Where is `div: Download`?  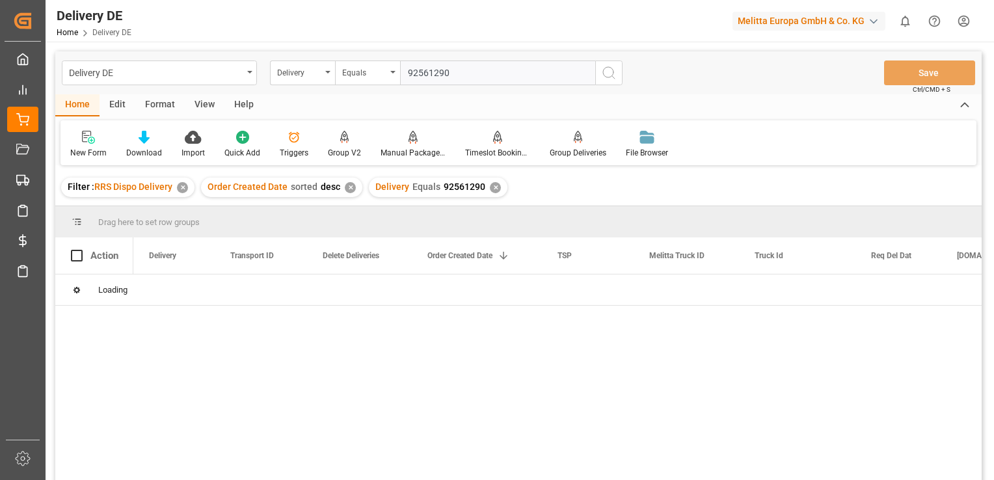
div: Download is located at coordinates (144, 153).